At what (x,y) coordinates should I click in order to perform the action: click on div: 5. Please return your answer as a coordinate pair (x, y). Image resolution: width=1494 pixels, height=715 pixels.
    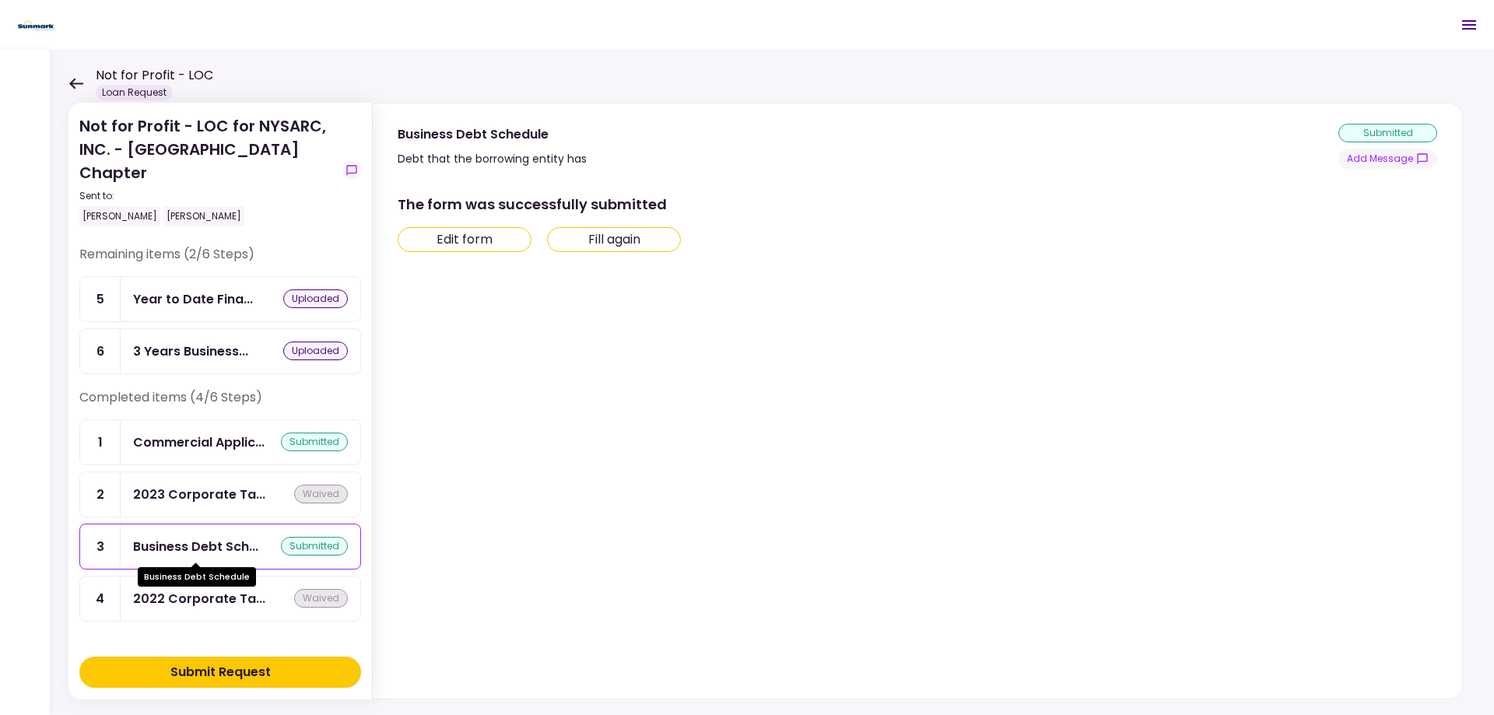
    Looking at the image, I should click on (100, 299).